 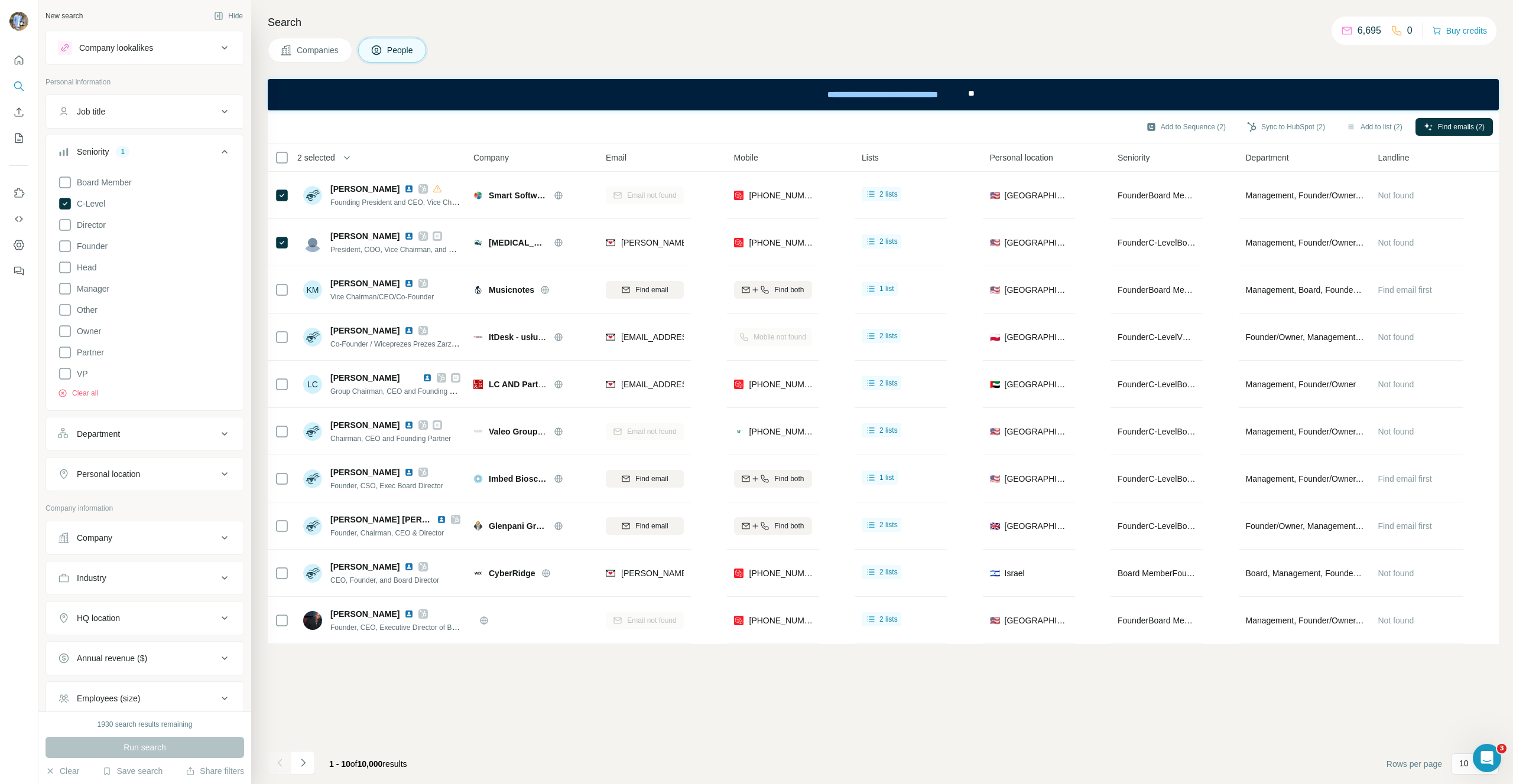 What do you see at coordinates (400, 50) in the screenshot?
I see `span: People` at bounding box center [400, 50].